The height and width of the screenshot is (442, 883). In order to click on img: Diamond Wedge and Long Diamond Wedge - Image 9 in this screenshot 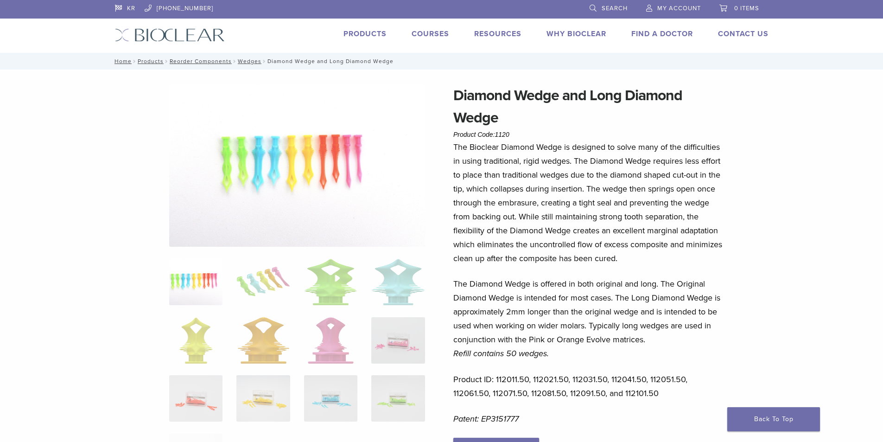, I will do `click(196, 398)`.